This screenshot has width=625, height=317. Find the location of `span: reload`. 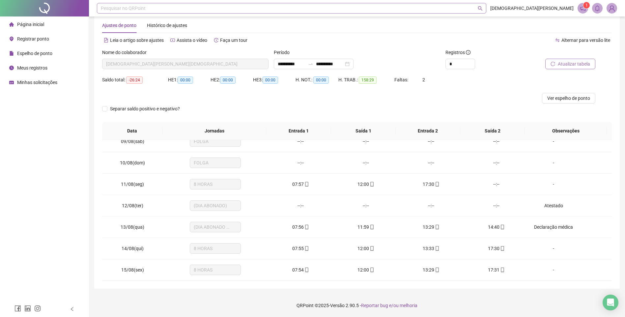

span: reload is located at coordinates (553, 64).